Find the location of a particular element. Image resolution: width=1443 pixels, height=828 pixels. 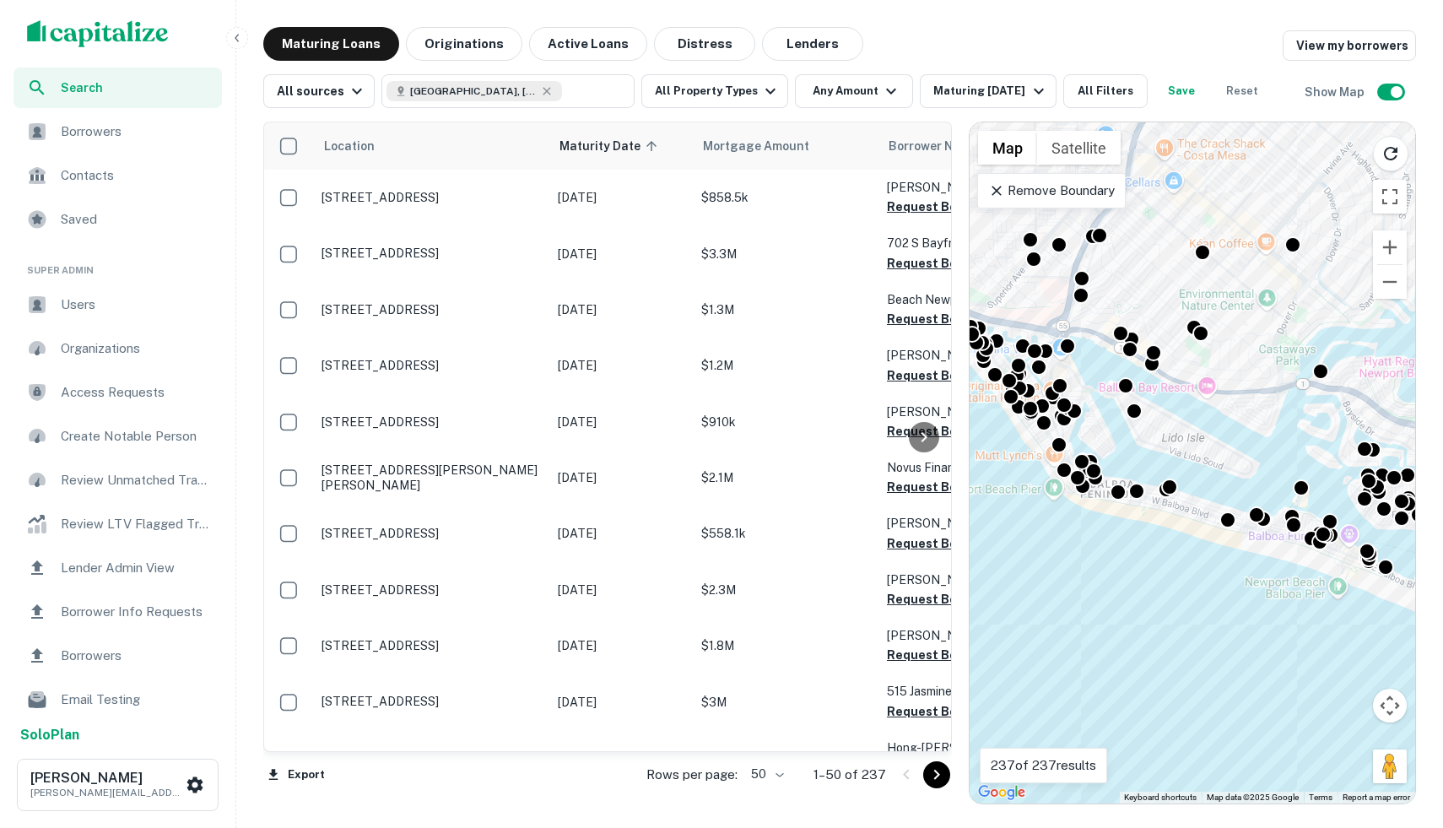

div: Organizations is located at coordinates (117, 349).